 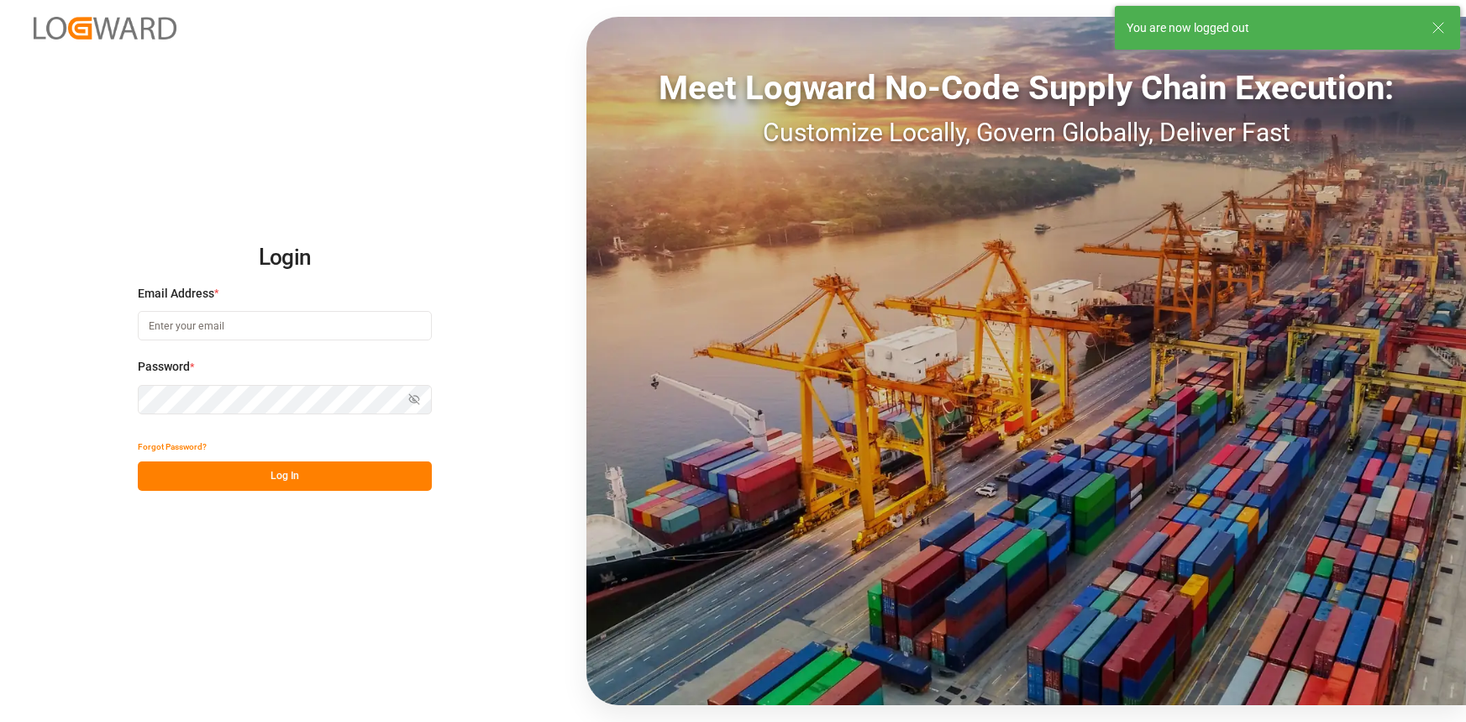 I want to click on input: Enter your email, so click(x=285, y=325).